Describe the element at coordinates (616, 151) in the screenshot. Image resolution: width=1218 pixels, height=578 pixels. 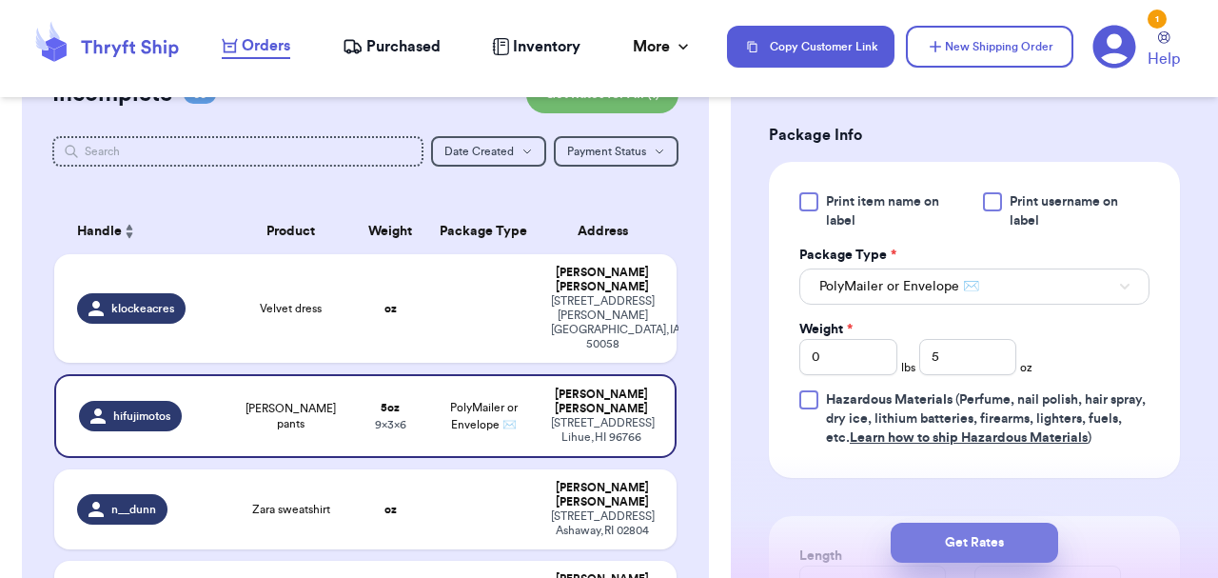
I see `button: Payment Status` at that location.